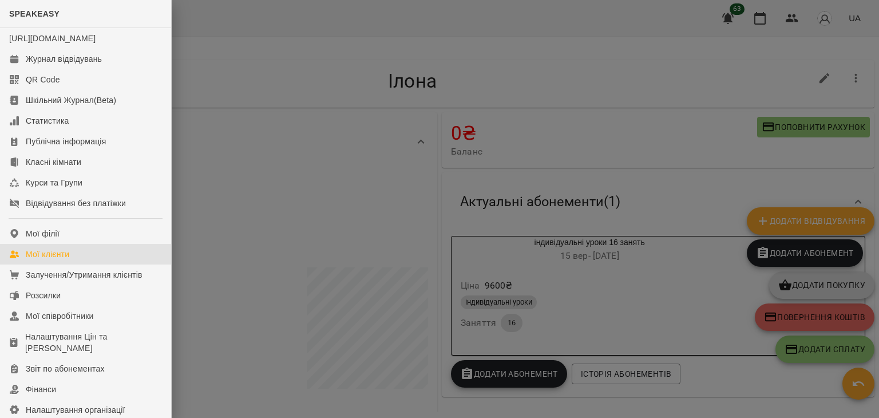  What do you see at coordinates (54, 183) in the screenshot?
I see `div: Курси та Групи` at bounding box center [54, 183].